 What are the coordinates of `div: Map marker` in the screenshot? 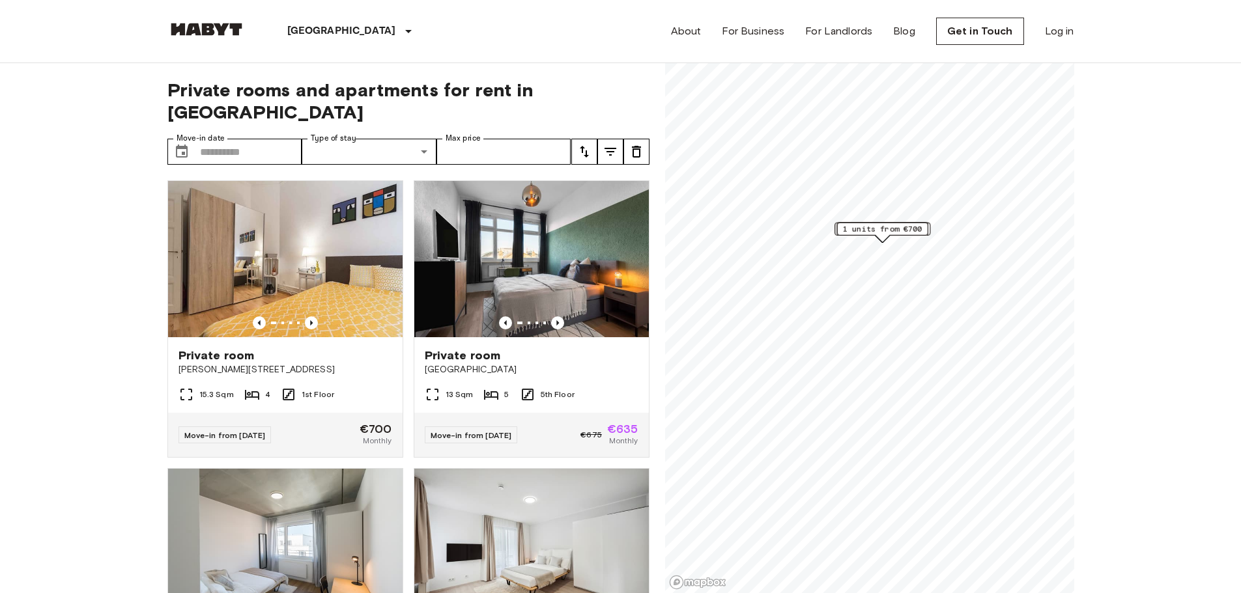 It's located at (882, 233).